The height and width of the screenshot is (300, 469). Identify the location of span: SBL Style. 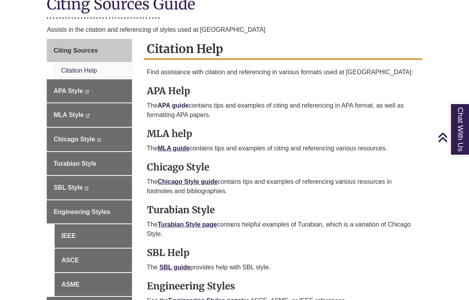
(68, 187).